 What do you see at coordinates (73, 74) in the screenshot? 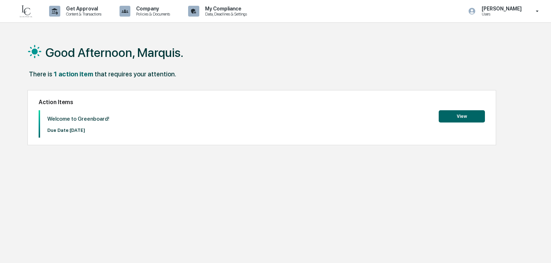
I see `div: 1 action item` at bounding box center [73, 74].